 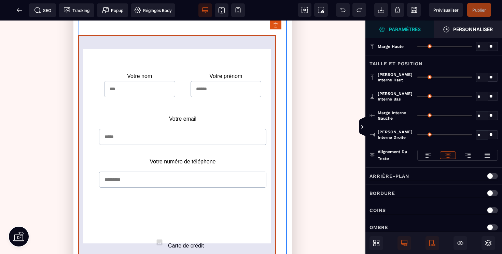 What do you see at coordinates (153, 10) in the screenshot?
I see `span: Réglages Body` at bounding box center [153, 10].